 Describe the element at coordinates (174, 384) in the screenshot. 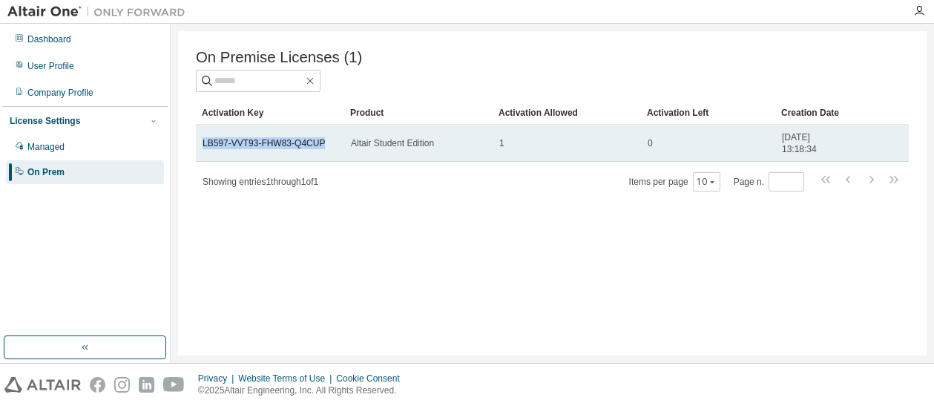

I see `img: youtube.svg` at that location.